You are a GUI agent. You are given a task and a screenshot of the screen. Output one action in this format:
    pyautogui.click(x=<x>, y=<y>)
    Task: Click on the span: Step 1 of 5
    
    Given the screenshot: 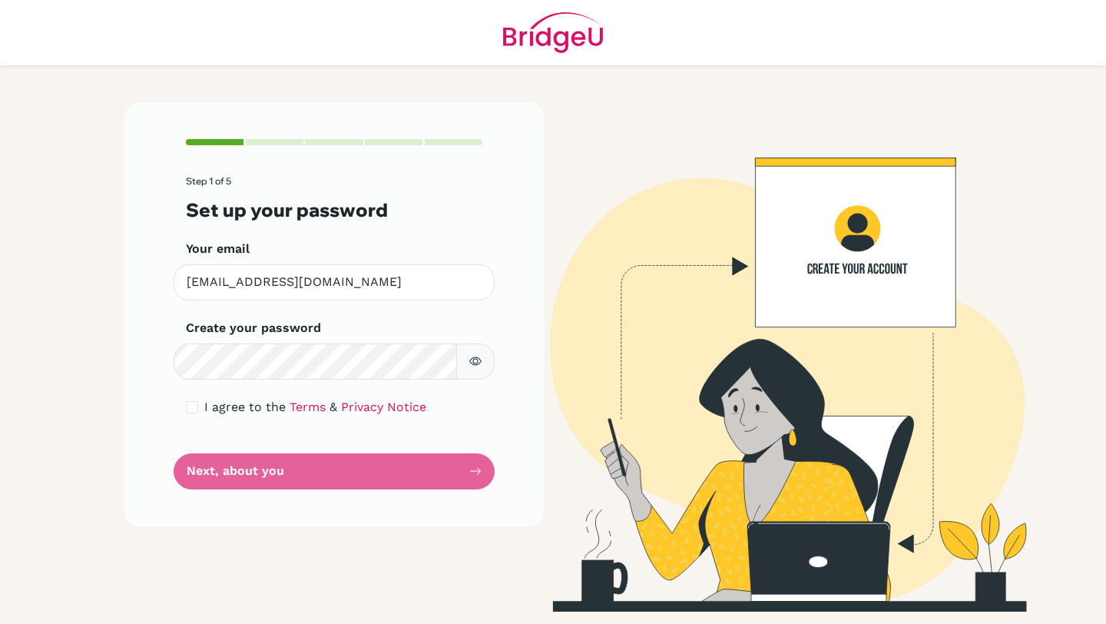 What is the action you would take?
    pyautogui.click(x=208, y=181)
    